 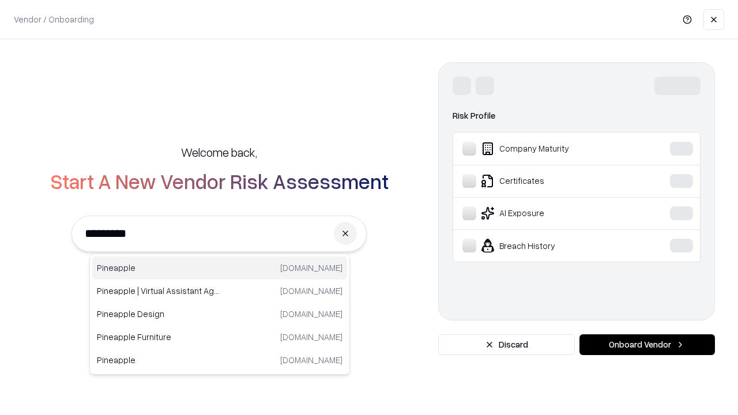 I want to click on p: Pineapple | Virtual Assistant Agency, so click(x=158, y=291).